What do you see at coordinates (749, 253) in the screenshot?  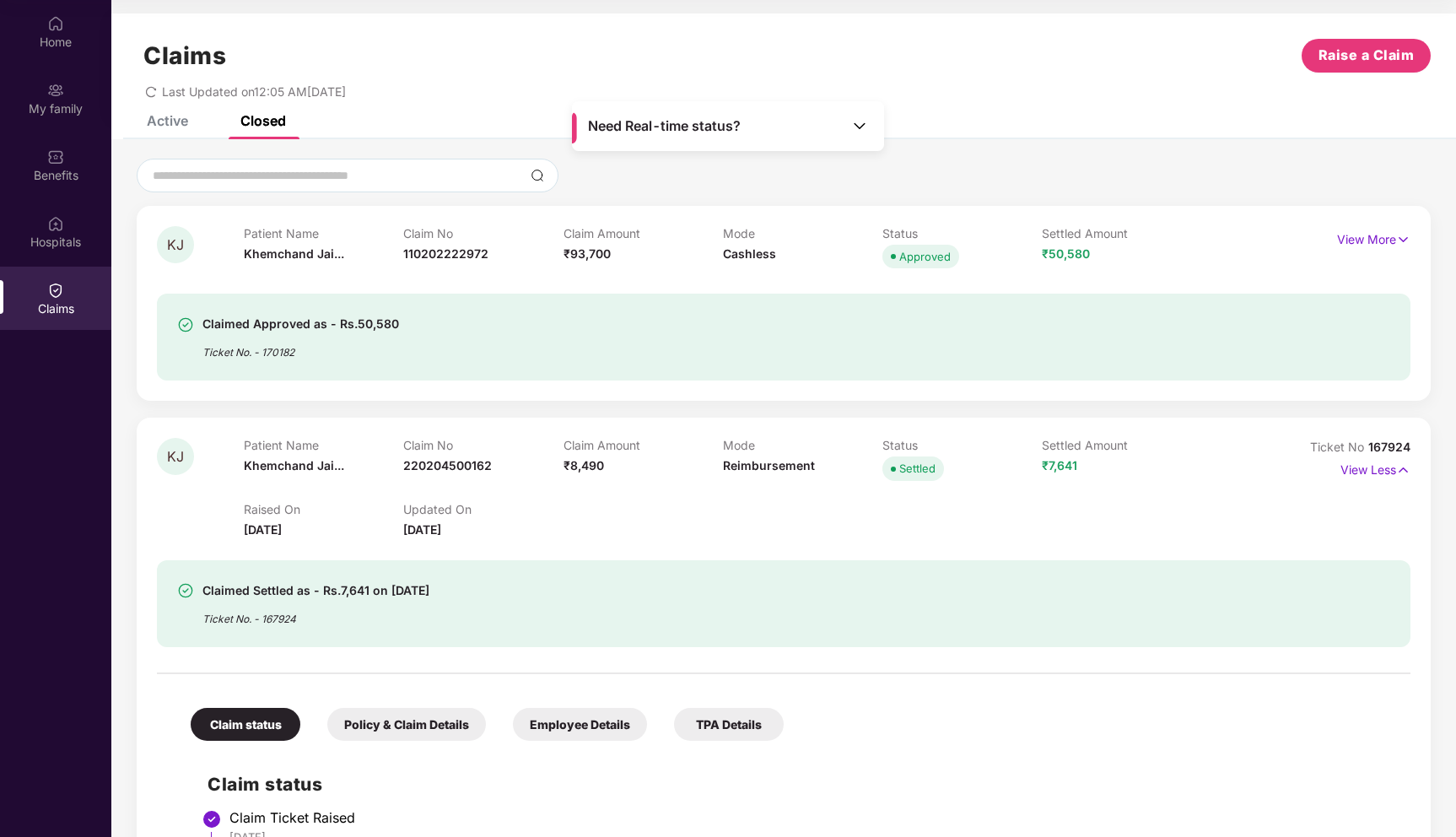 I see `span: Cashless` at bounding box center [749, 253].